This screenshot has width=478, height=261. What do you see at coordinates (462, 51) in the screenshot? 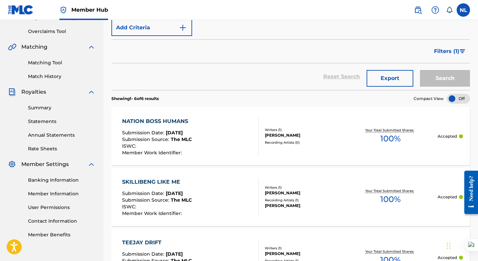
I see `img: filter` at bounding box center [462, 51].